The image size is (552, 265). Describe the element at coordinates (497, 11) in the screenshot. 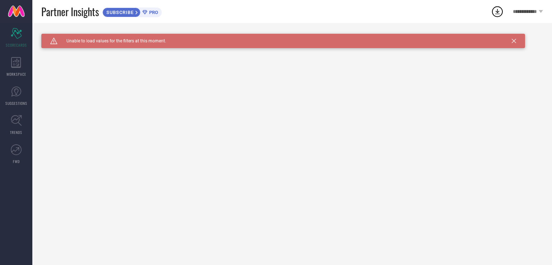

I see `div: Open download list` at that location.